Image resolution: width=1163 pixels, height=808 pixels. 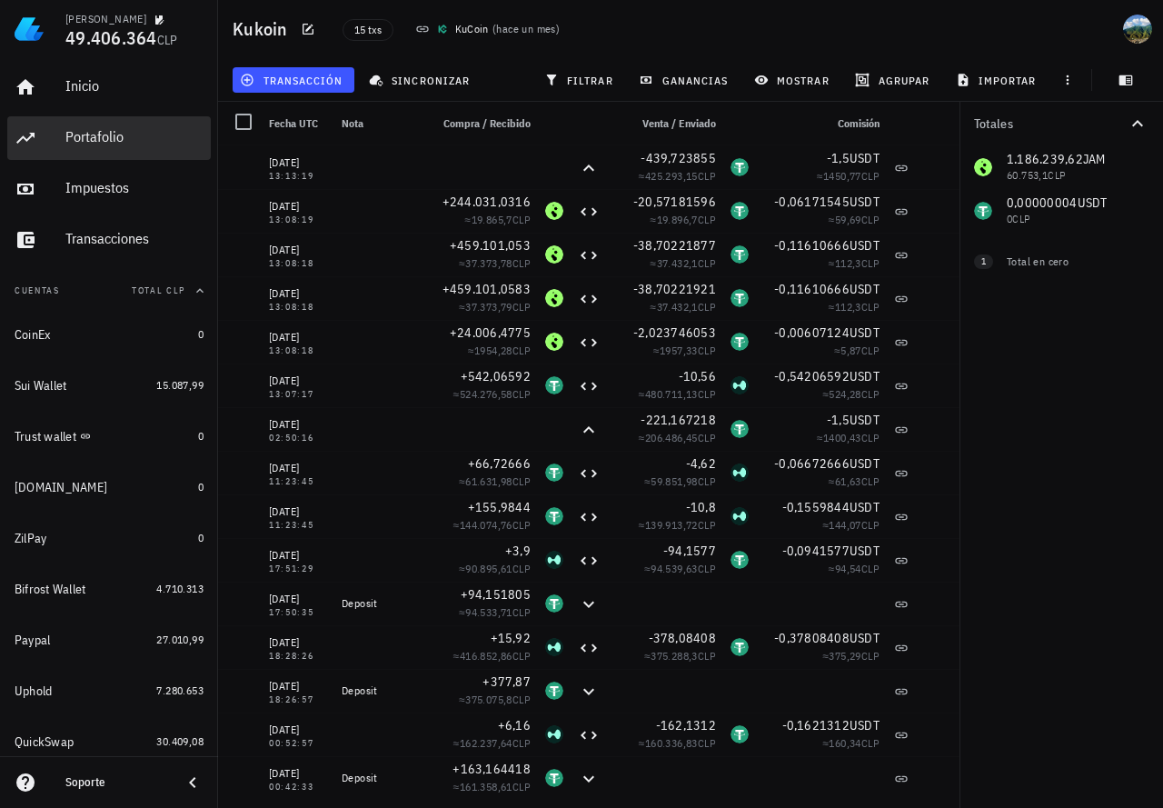 I want to click on button: sincronizar, so click(x=422, y=80).